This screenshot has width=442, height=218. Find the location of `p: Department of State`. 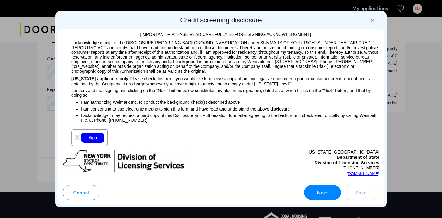

p: Department of State is located at coordinates (300, 157).